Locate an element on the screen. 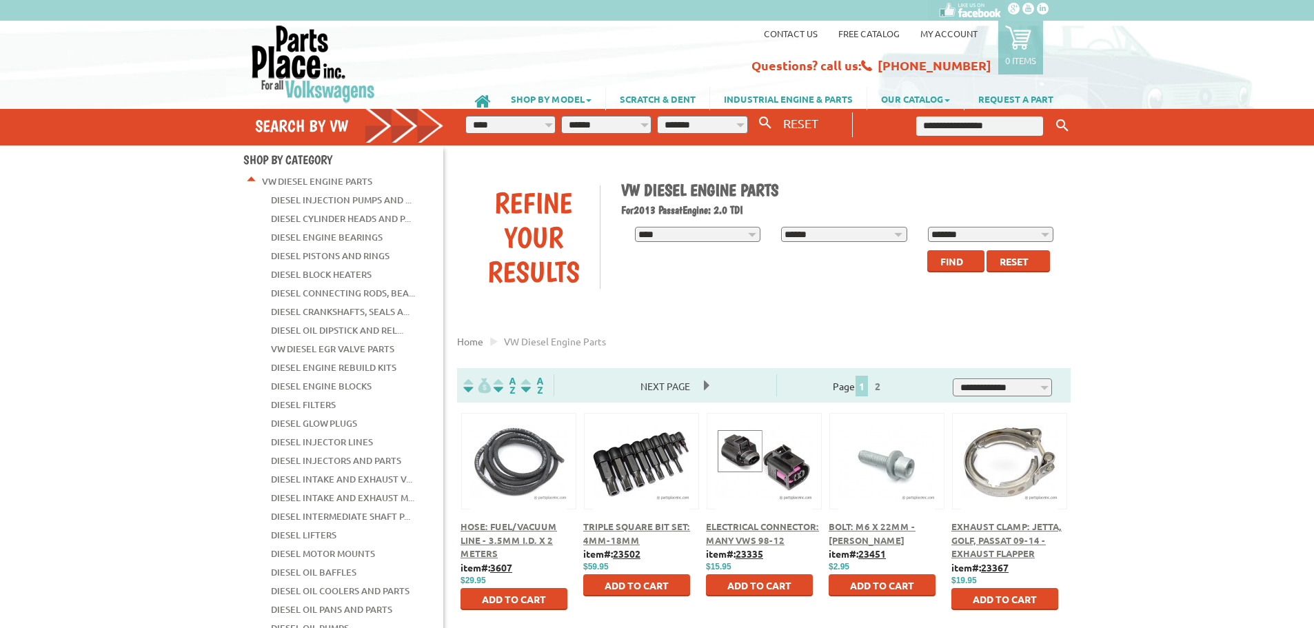 The image size is (1314, 628). a: Diesel Engine Rebuild Kits is located at coordinates (334, 367).